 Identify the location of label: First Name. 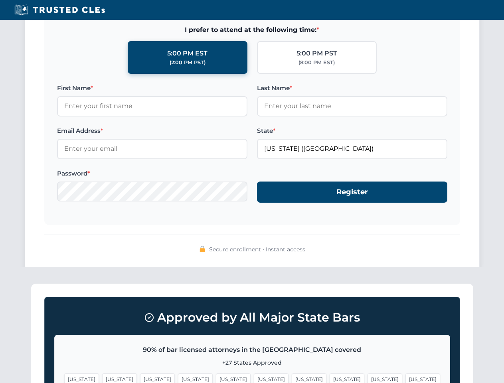
(152, 88).